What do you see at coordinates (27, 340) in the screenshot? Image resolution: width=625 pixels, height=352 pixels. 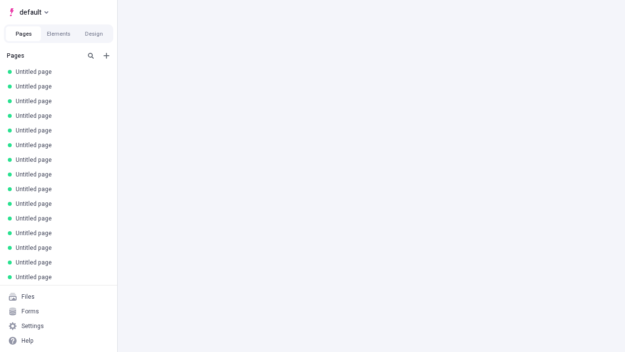 I see `div: Help` at bounding box center [27, 340].